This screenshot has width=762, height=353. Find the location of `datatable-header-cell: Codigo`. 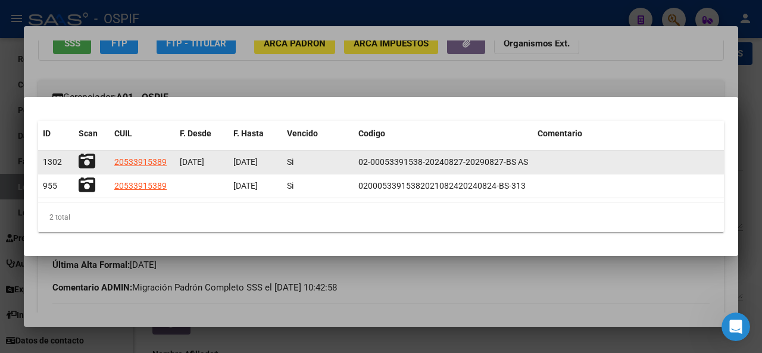

datatable-header-cell: Codigo is located at coordinates (443, 133).